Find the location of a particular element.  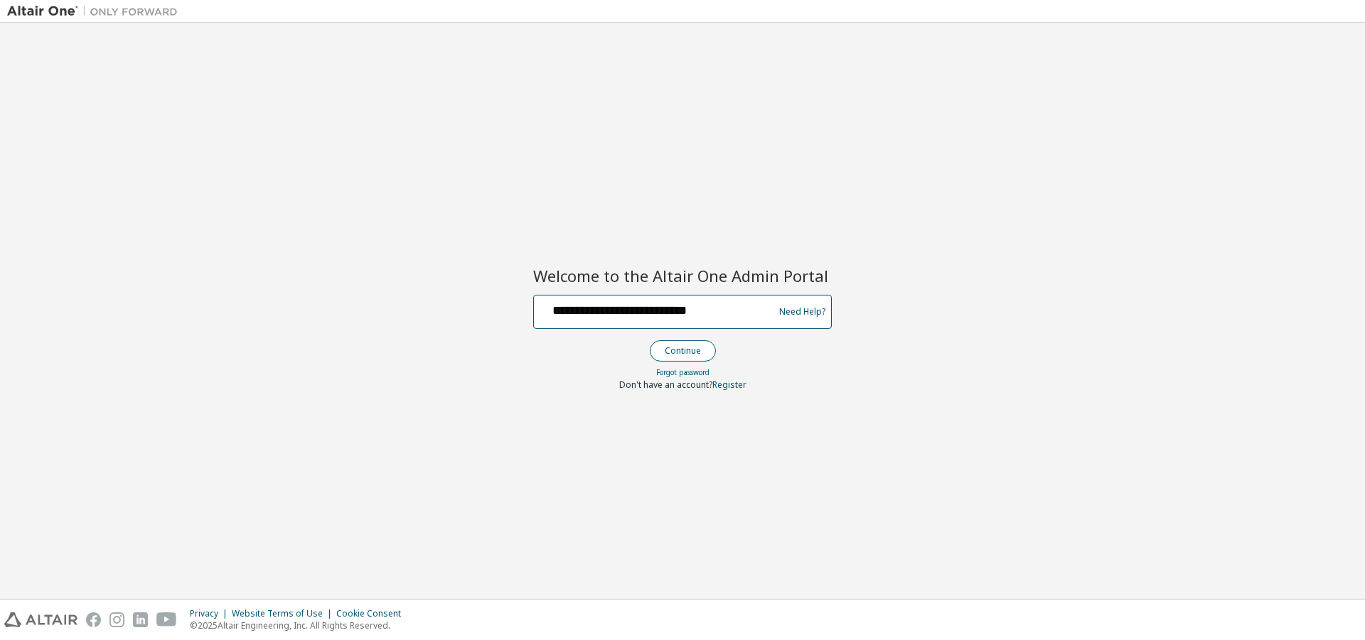

button: Continue is located at coordinates (682, 351).